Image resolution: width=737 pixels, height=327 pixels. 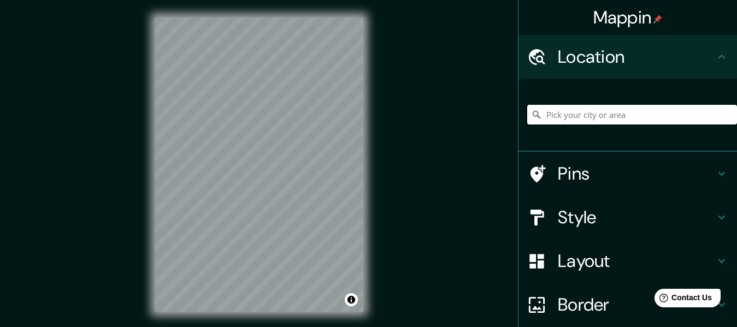 What do you see at coordinates (637, 305) in the screenshot?
I see `h4: Border` at bounding box center [637, 305].